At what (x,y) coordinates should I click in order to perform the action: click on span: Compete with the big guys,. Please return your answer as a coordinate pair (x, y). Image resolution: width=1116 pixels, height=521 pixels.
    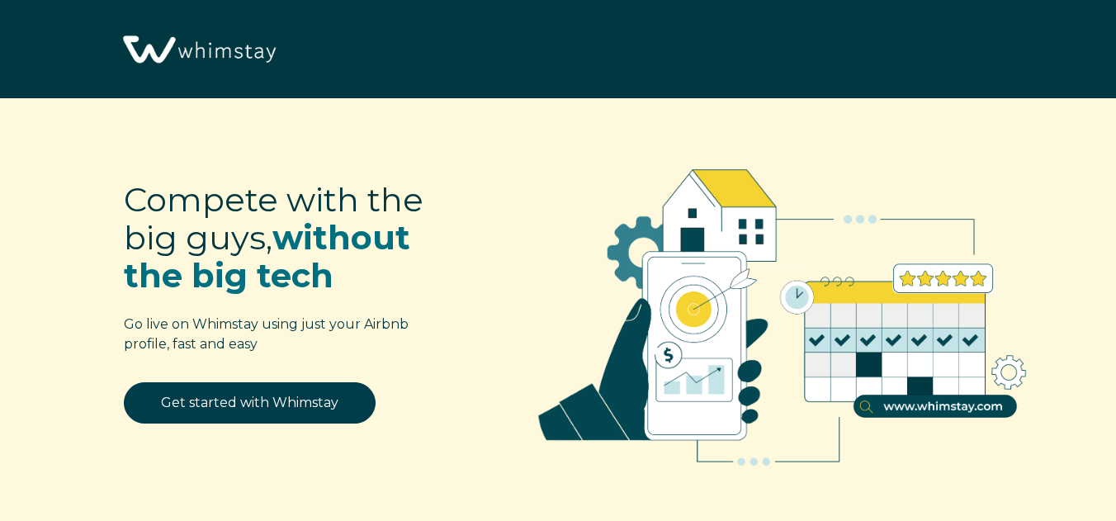
    Looking at the image, I should click on (273, 237).